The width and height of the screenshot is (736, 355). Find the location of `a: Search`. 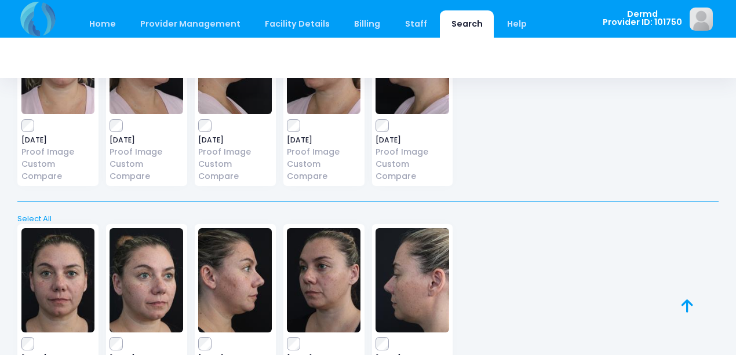

a: Search is located at coordinates (466, 24).